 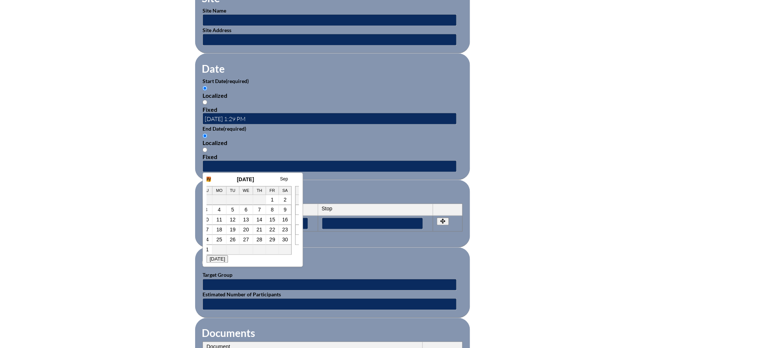 I want to click on a: 1, so click(x=272, y=200).